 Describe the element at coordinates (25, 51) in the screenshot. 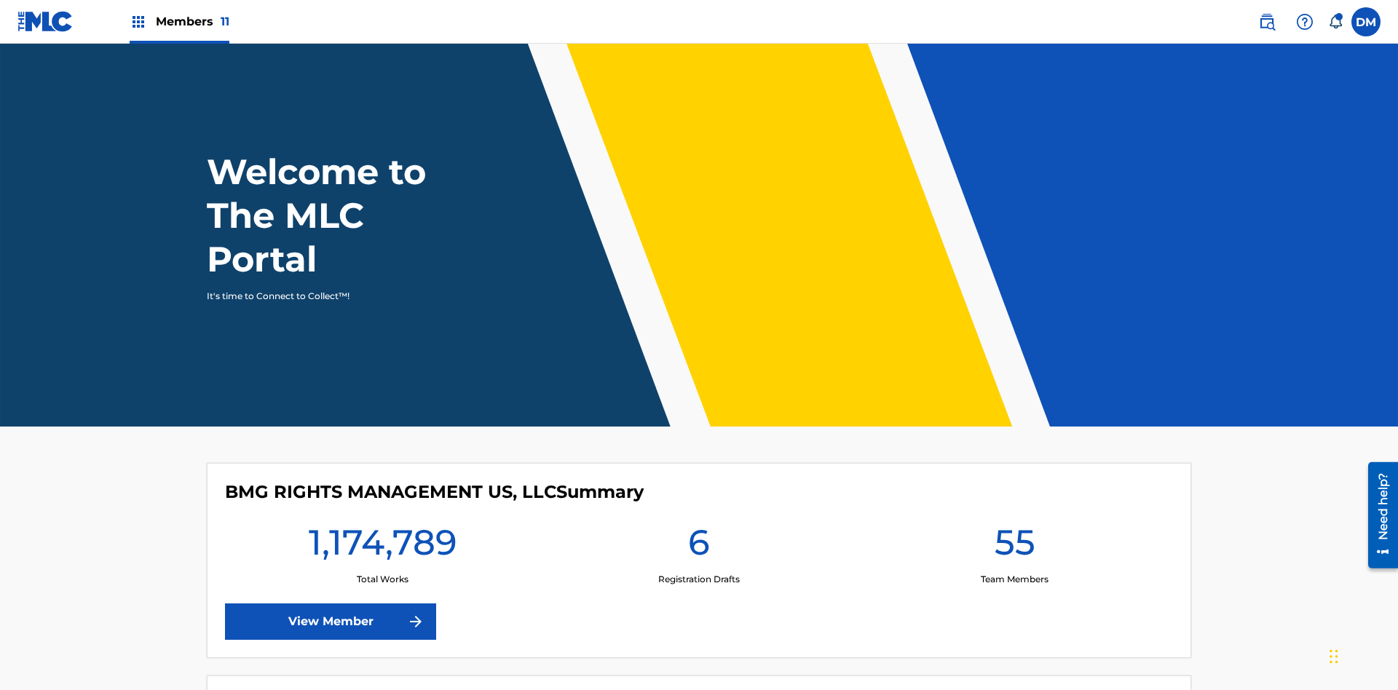

I see `div: Need help?` at that location.